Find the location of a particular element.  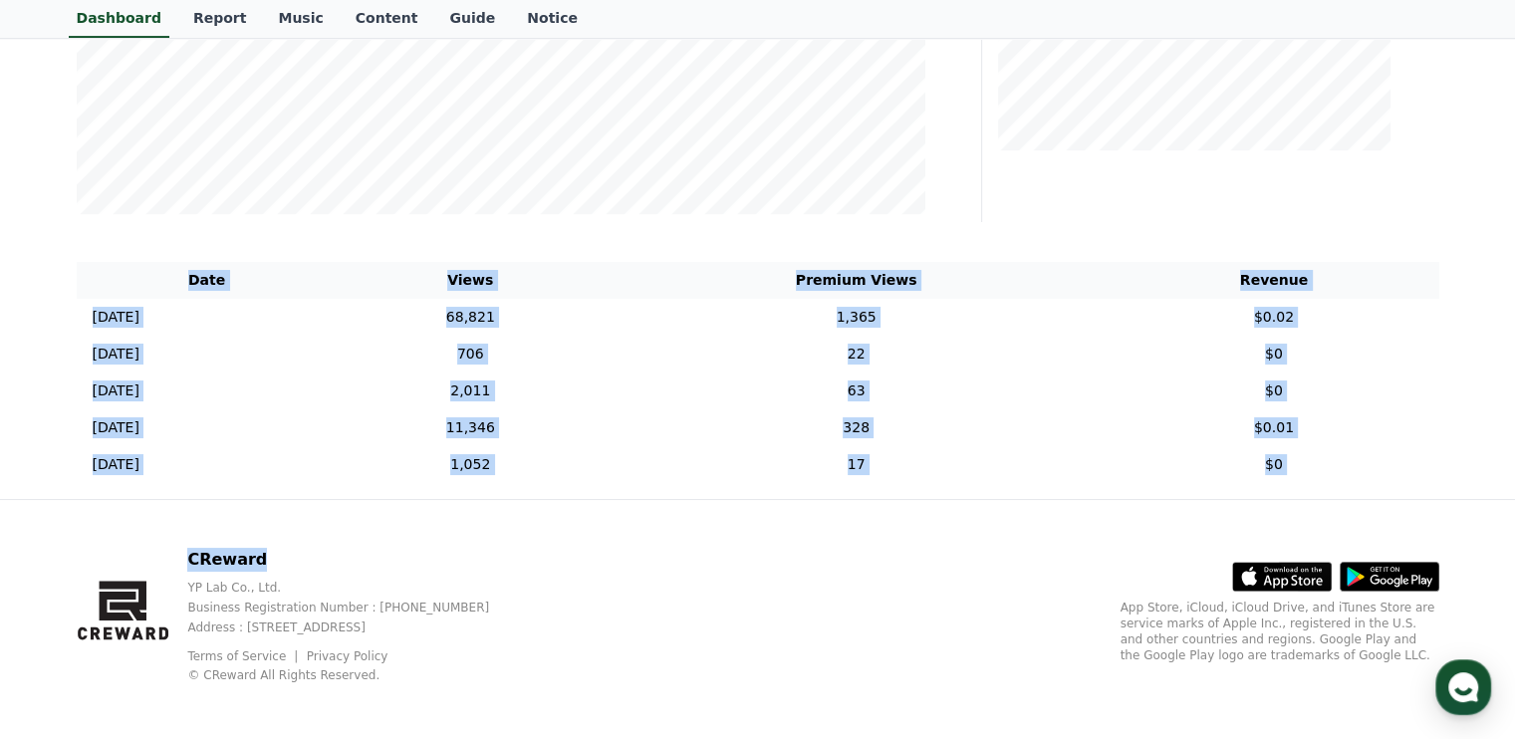

td: 17 is located at coordinates (856, 464).